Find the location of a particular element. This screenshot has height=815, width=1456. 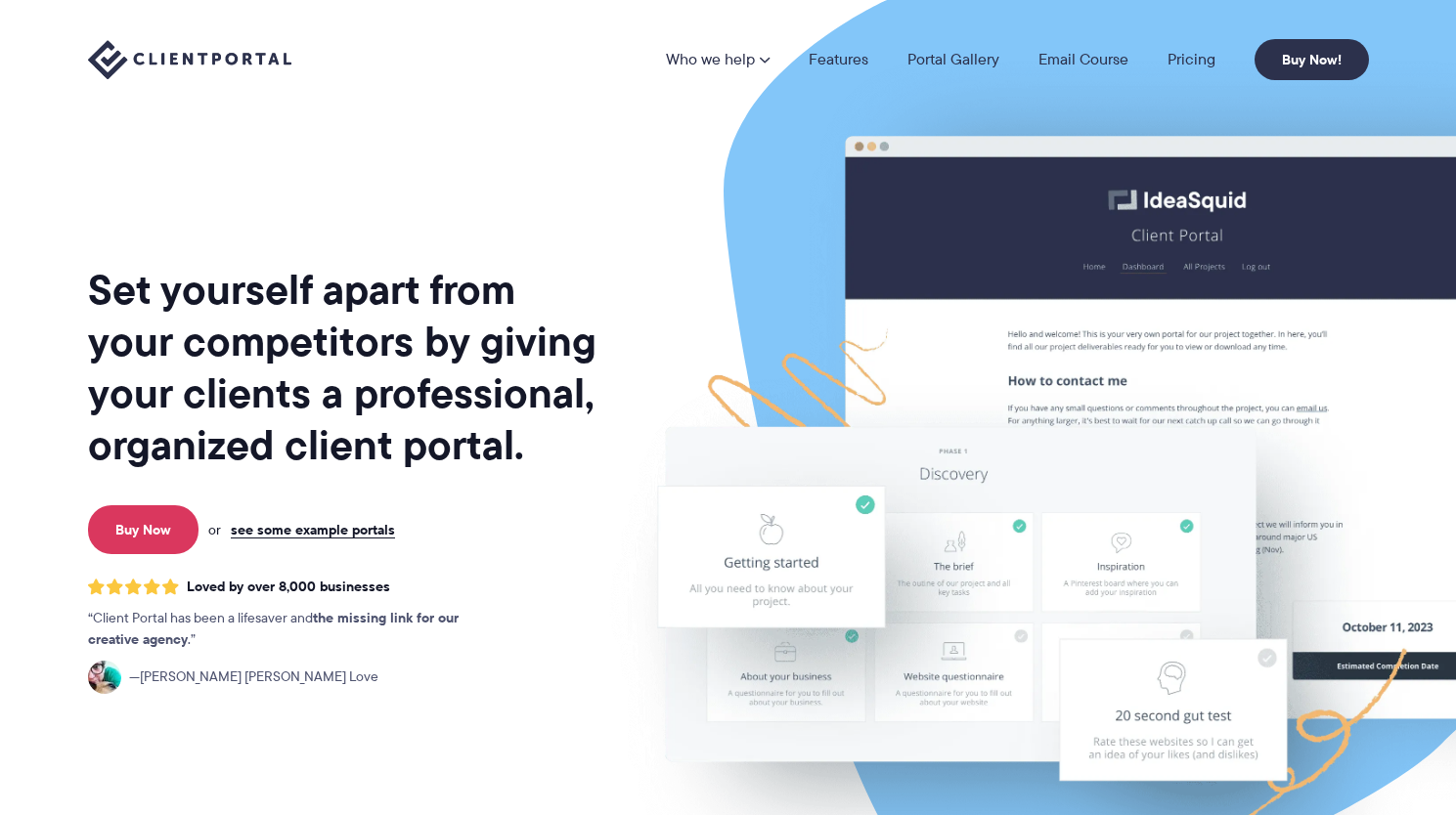

a: Who we help is located at coordinates (718, 60).